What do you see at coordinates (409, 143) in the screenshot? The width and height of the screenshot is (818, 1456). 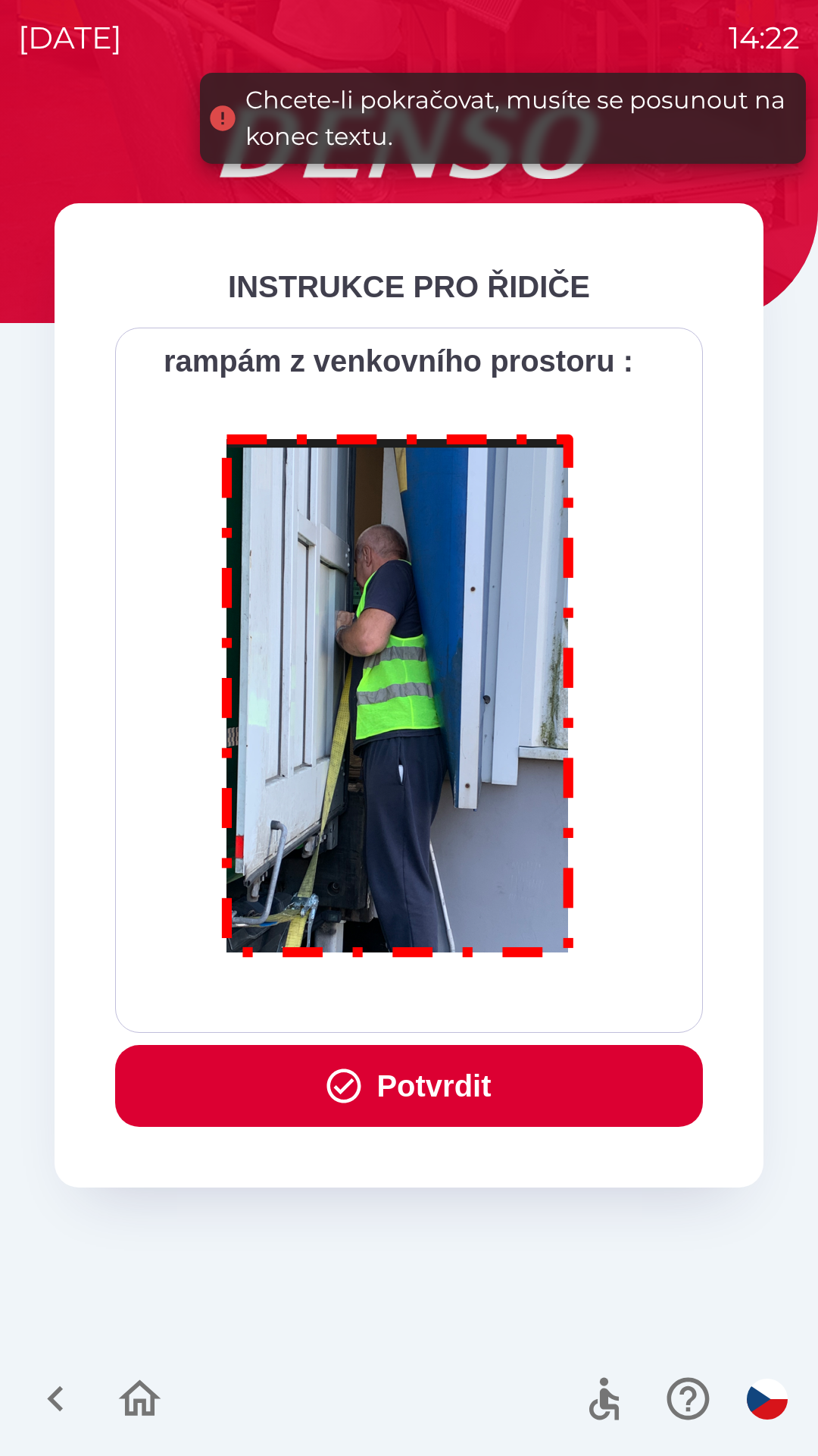 I see `img: Logo` at bounding box center [409, 143].